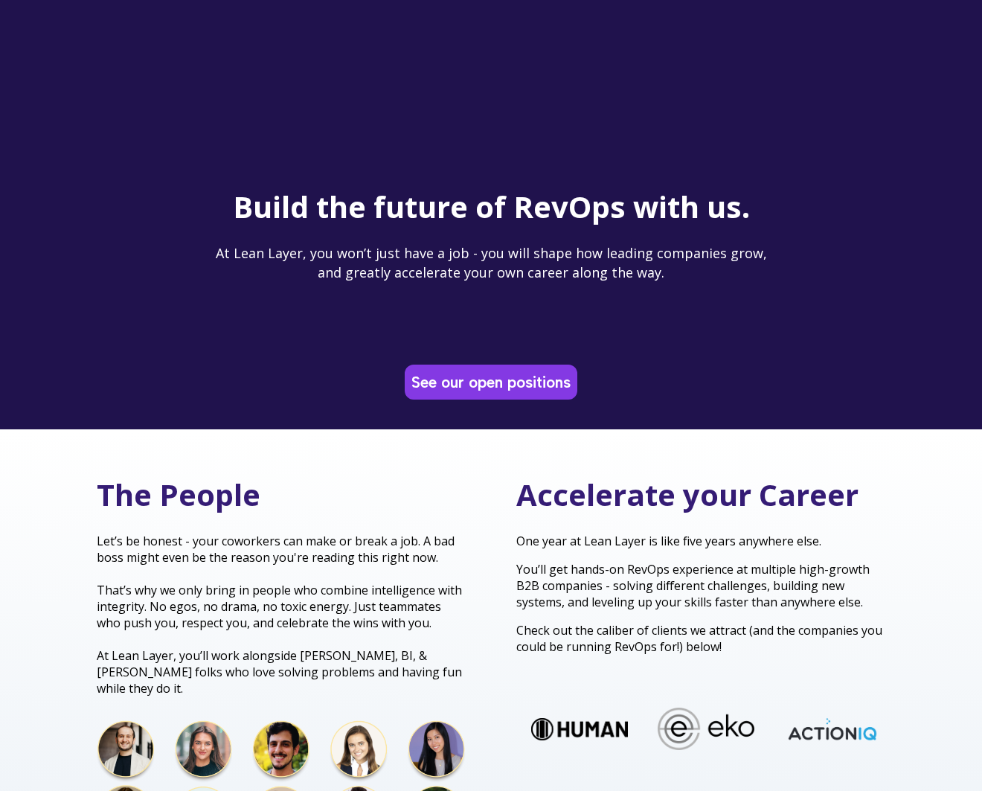 This screenshot has height=791, width=982. What do you see at coordinates (814, 729) in the screenshot?
I see `img: ActionIQ` at bounding box center [814, 729].